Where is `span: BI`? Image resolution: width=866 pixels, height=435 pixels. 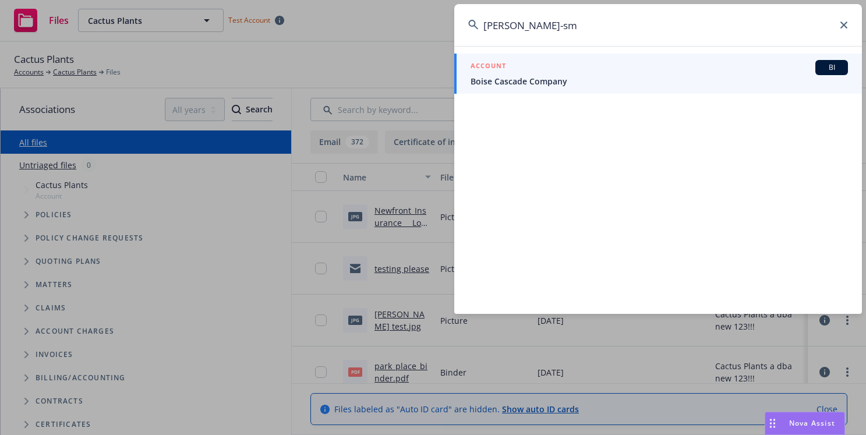
span: BI is located at coordinates (831, 68).